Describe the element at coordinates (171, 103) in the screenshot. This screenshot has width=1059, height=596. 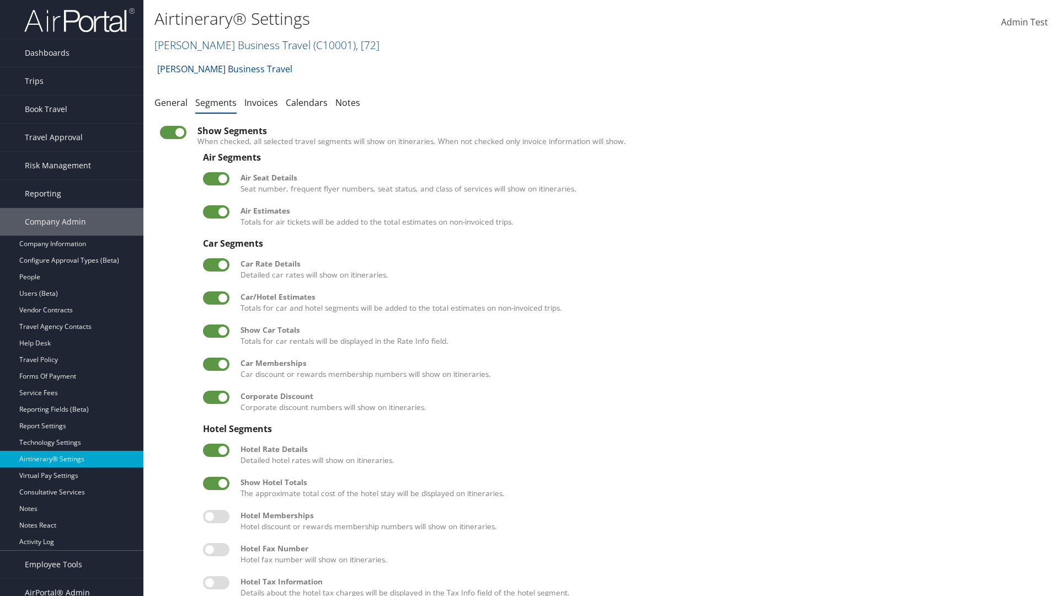
I see `a: General` at that location.